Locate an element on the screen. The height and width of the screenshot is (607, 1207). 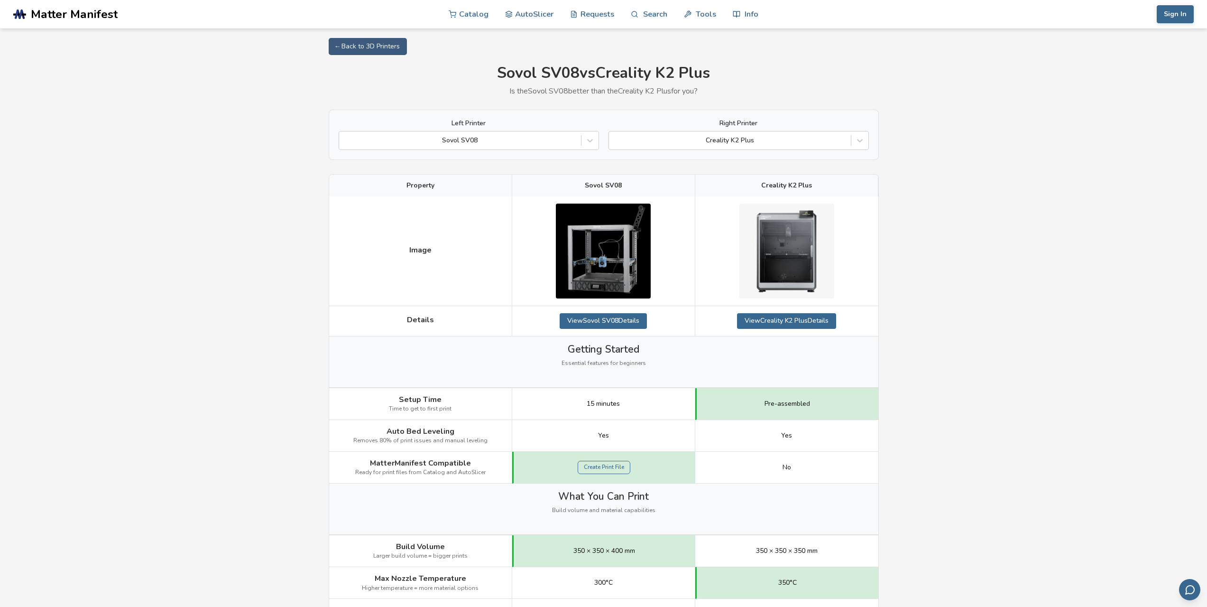
span: Image is located at coordinates (420, 250).